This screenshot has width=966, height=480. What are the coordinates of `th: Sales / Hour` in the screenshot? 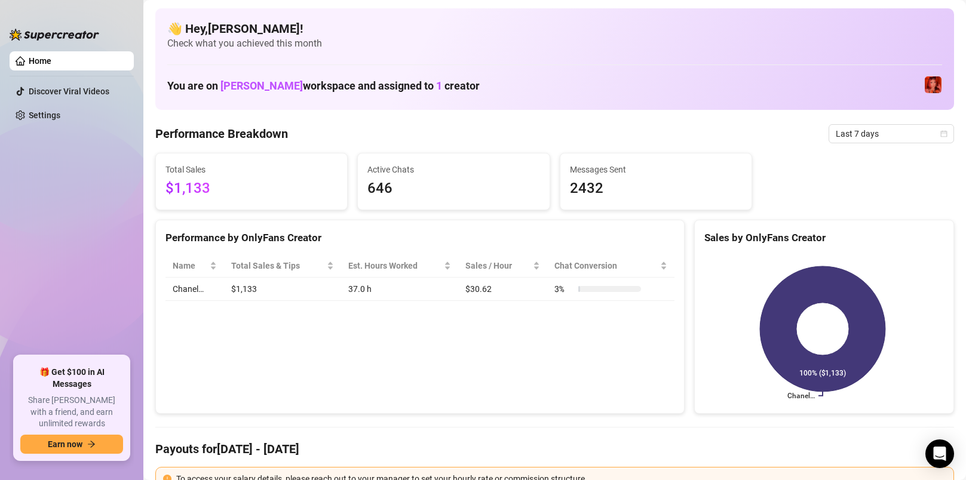 It's located at (502, 266).